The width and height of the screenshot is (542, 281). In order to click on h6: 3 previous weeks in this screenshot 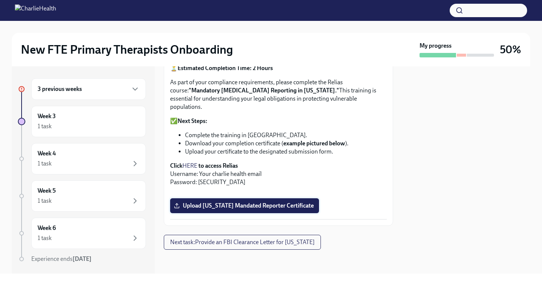, I will do `click(60, 89)`.